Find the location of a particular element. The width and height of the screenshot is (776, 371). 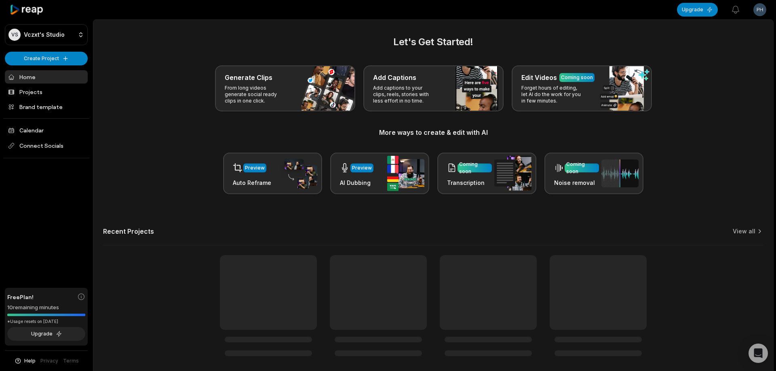

h3: AI Dubbing is located at coordinates (356, 183).